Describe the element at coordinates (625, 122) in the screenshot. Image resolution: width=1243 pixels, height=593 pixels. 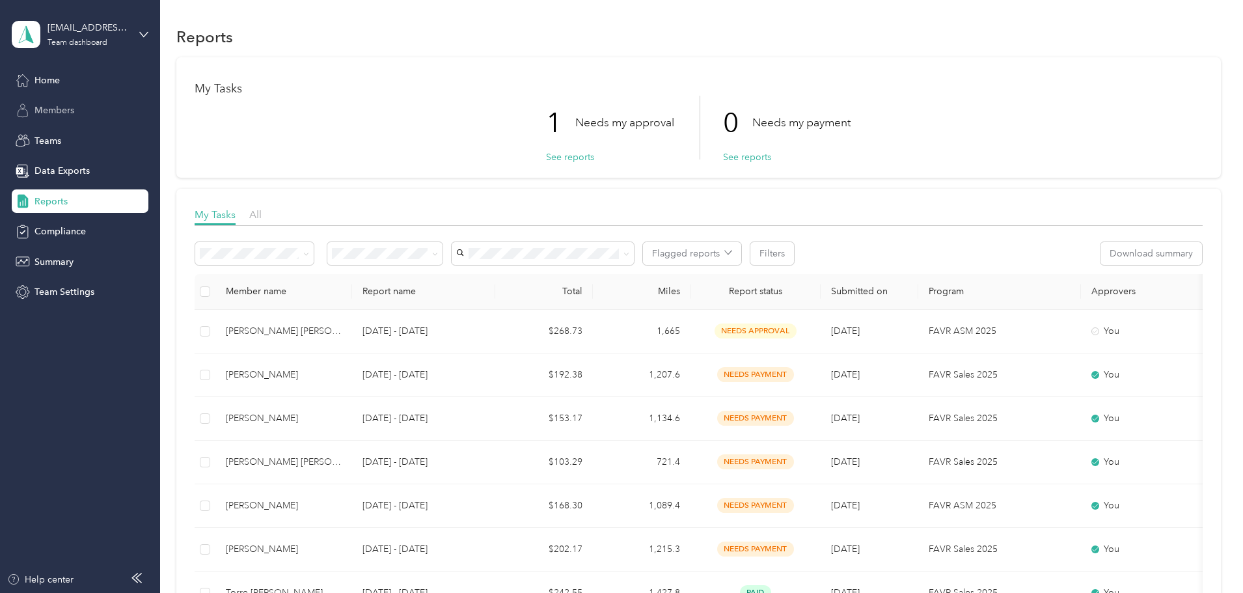
I see `p: Needs my approval` at that location.